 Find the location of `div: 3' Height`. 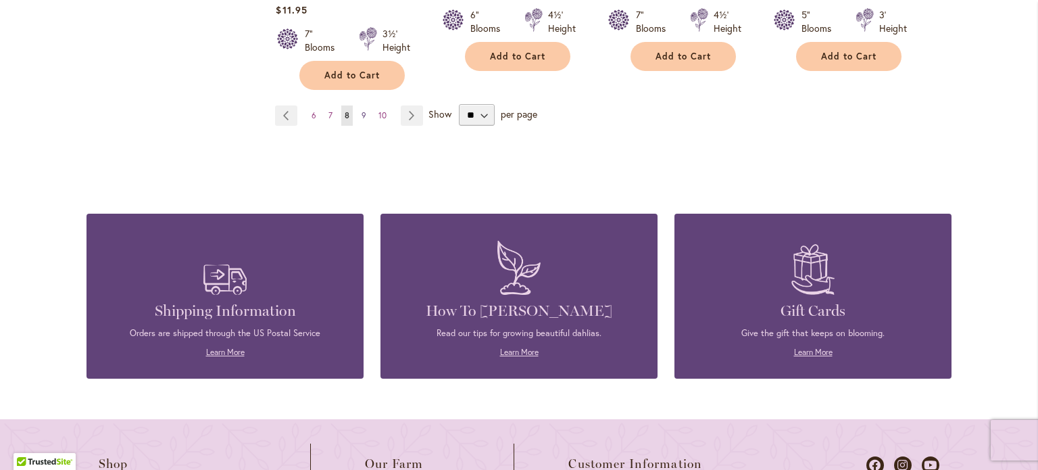

div: 3' Height is located at coordinates (893, 22).